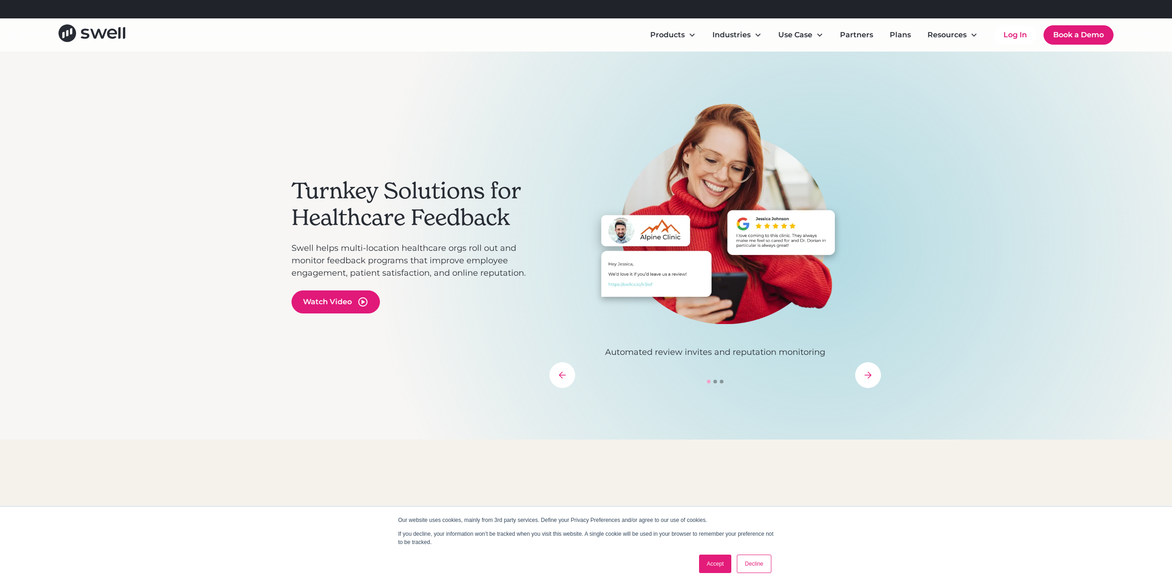  Describe the element at coordinates (1015, 35) in the screenshot. I see `a: Log In` at that location.